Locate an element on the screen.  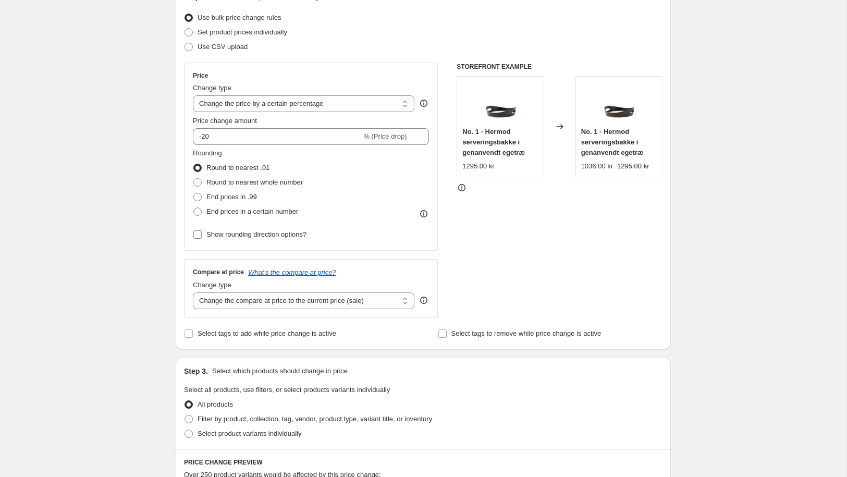
span: Set product prices individually is located at coordinates (242, 32).